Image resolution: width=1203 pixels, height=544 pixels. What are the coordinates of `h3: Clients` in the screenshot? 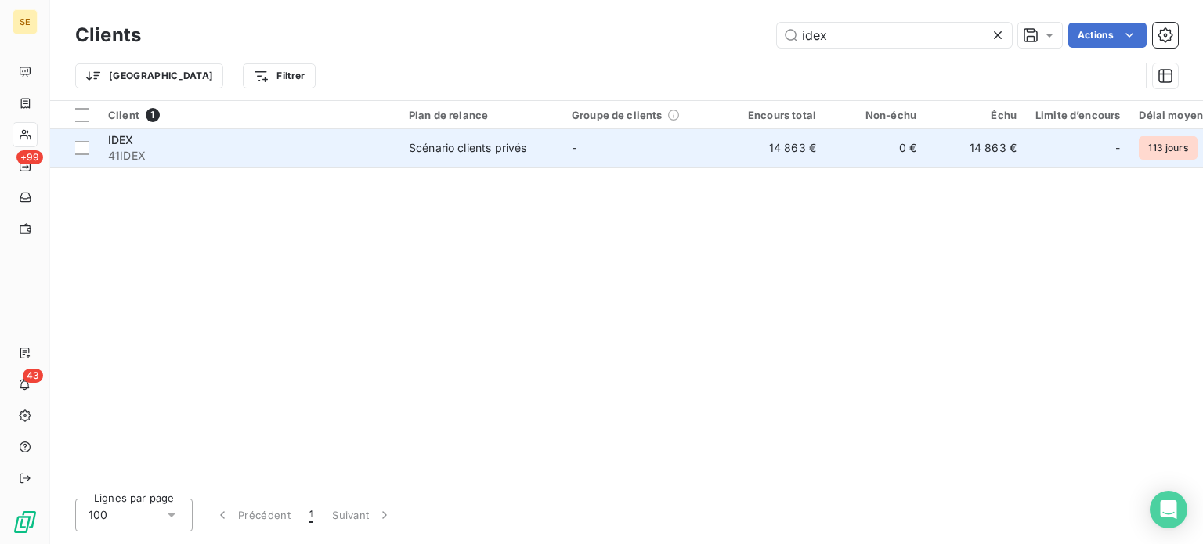 It's located at (108, 35).